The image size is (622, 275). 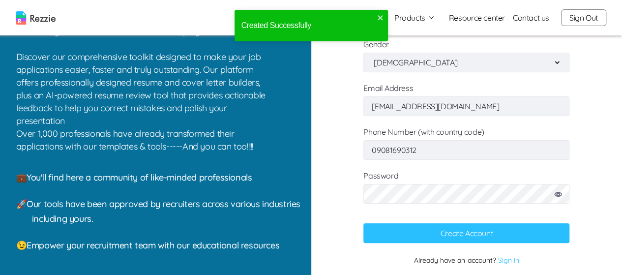 What do you see at coordinates (466, 141) in the screenshot?
I see `label: Phone Number (with country code)` at bounding box center [466, 141].